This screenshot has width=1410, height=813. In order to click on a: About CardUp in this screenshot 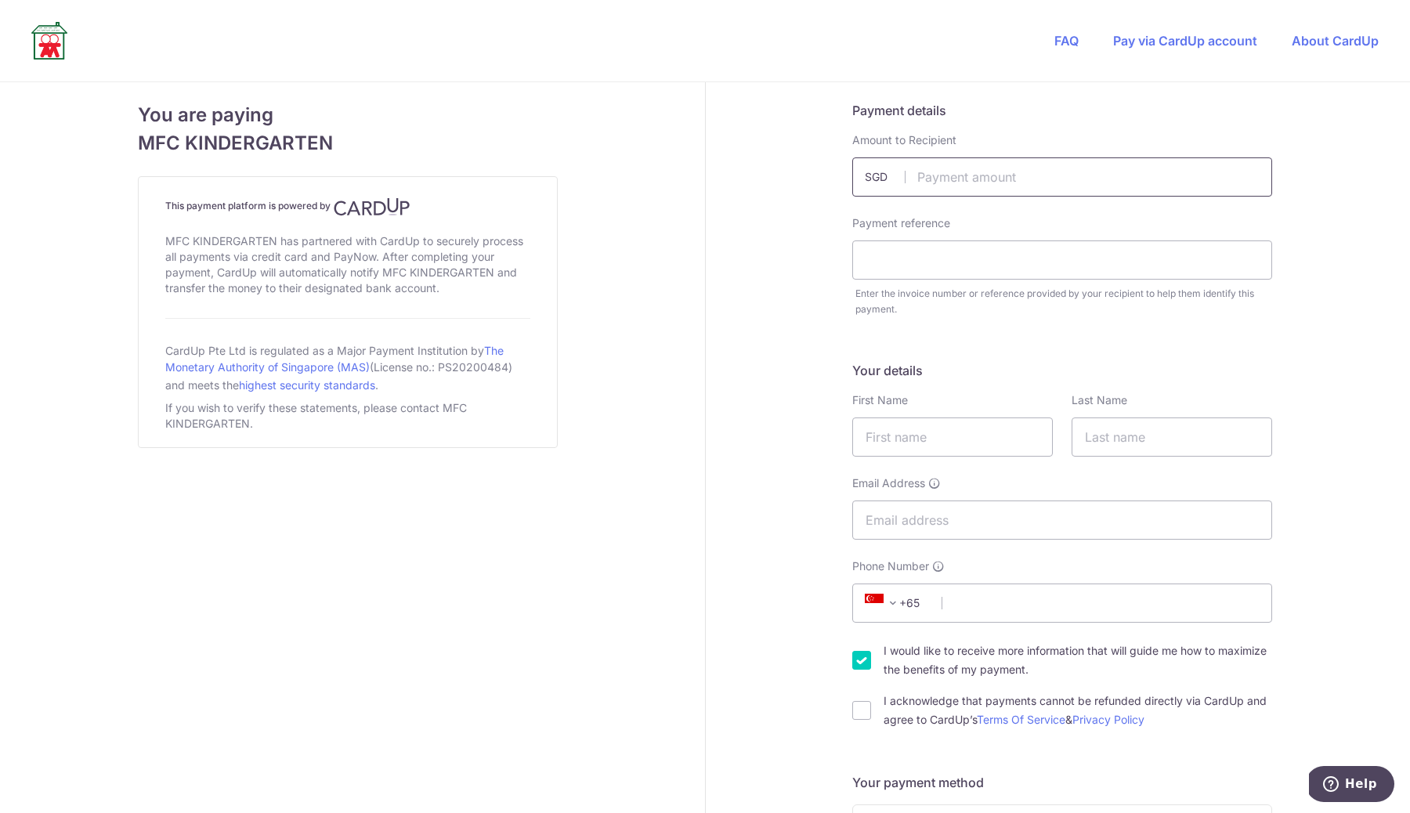, I will do `click(1335, 41)`.